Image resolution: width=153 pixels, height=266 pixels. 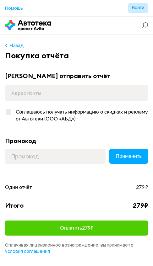 I want to click on button: Применить, so click(x=128, y=156).